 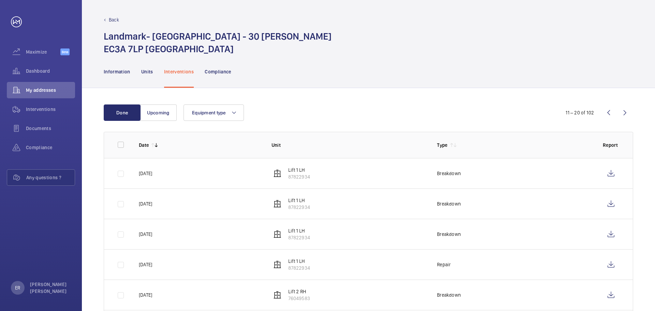 I want to click on button: Equipment type, so click(x=214, y=113).